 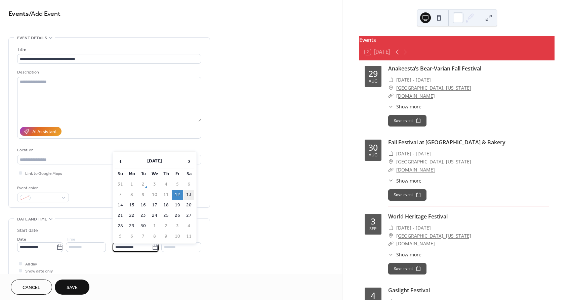 I want to click on button: Cancel, so click(x=31, y=287).